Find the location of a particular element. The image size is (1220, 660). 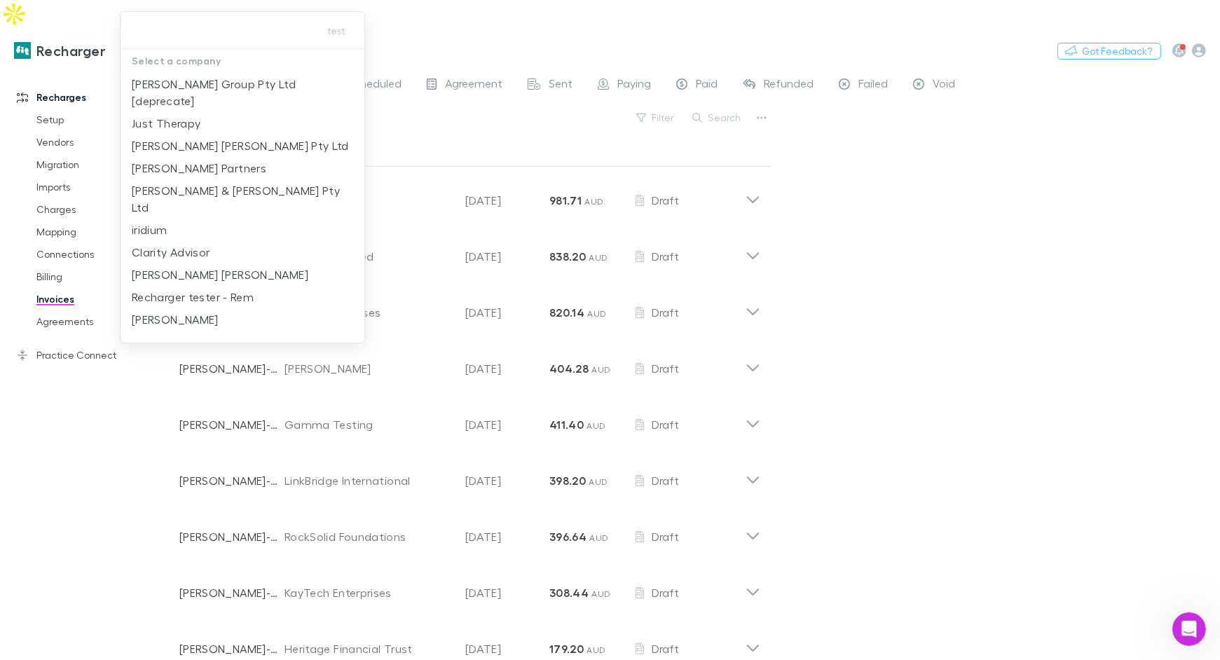

span: test is located at coordinates (336, 31).